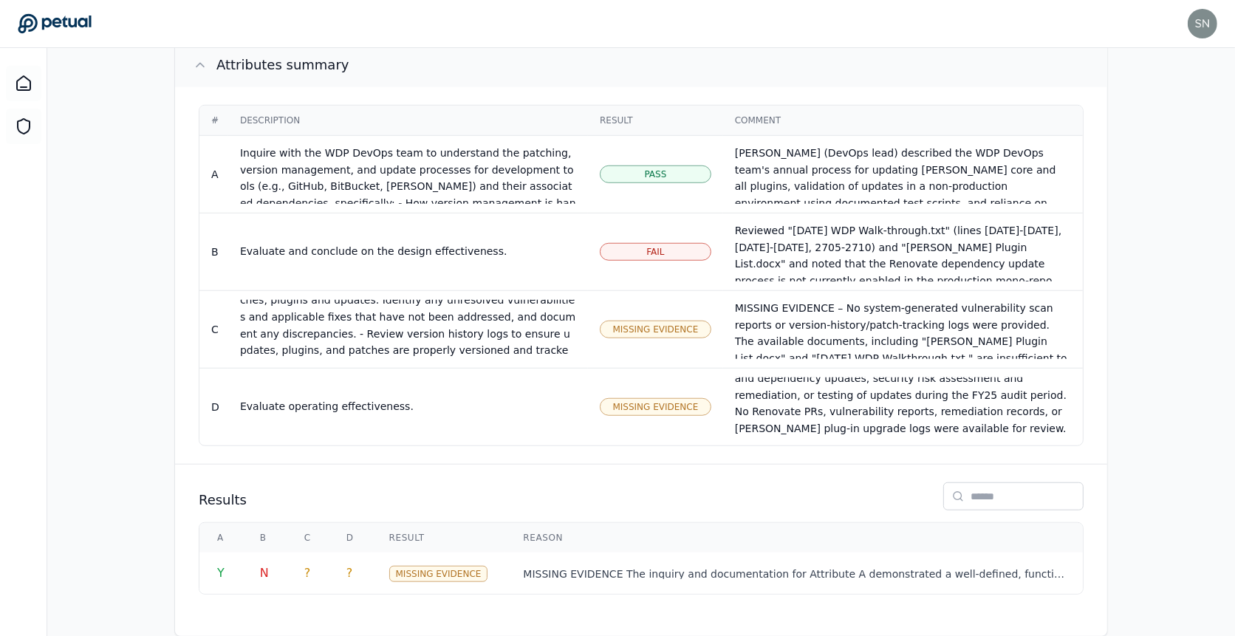  I want to click on th: Description, so click(408, 120).